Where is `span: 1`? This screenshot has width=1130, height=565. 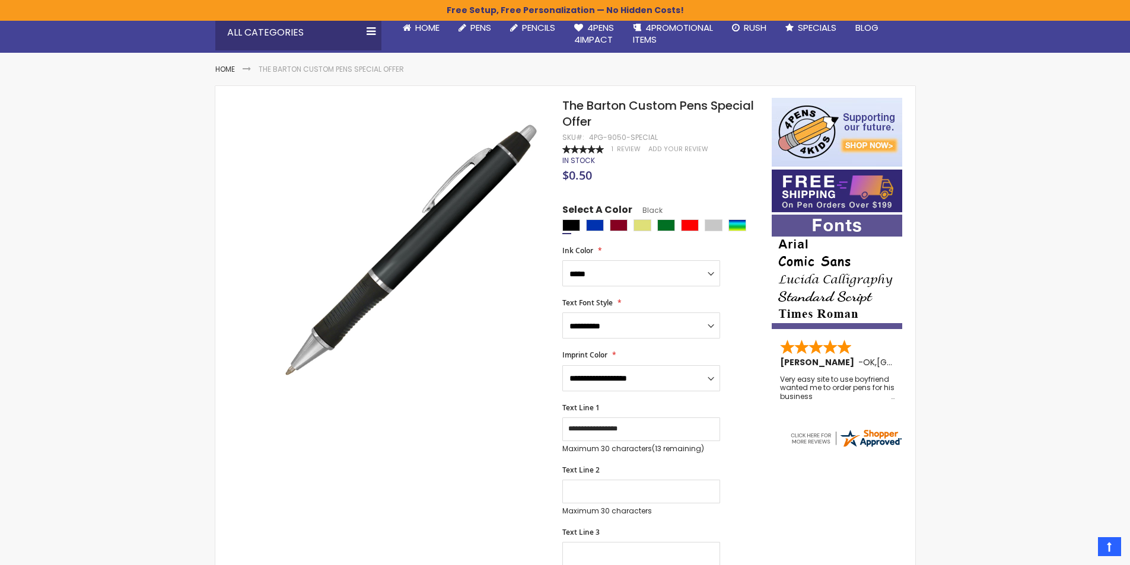 span: 1 is located at coordinates (612, 149).